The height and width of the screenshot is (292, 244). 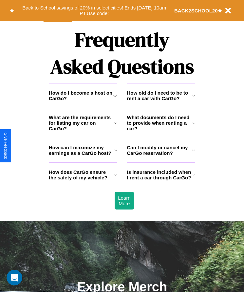 What do you see at coordinates (122, 53) in the screenshot?
I see `h1: Frequently Asked Questions` at bounding box center [122, 53].